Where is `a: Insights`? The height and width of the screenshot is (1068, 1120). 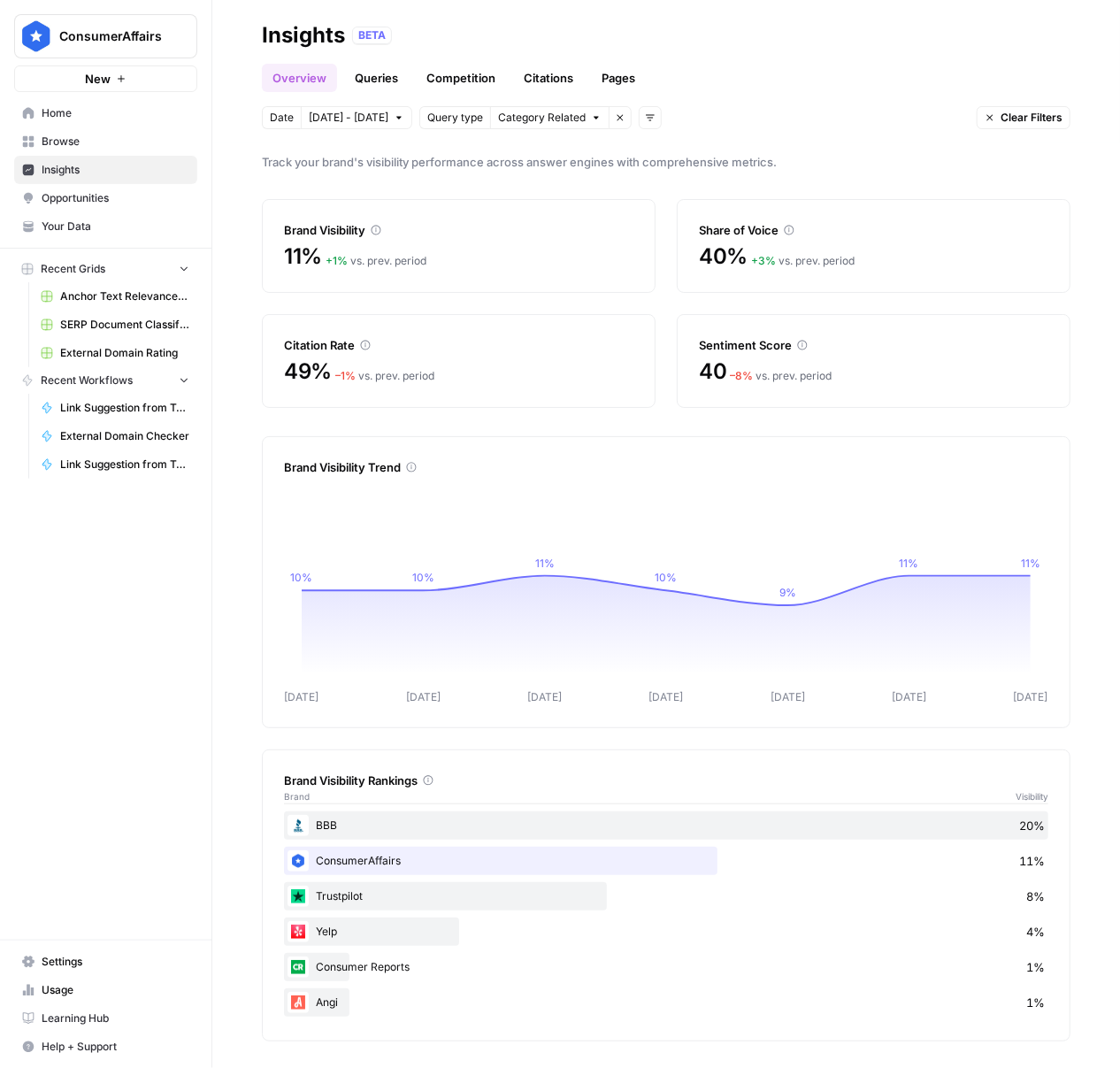 a: Insights is located at coordinates (105, 170).